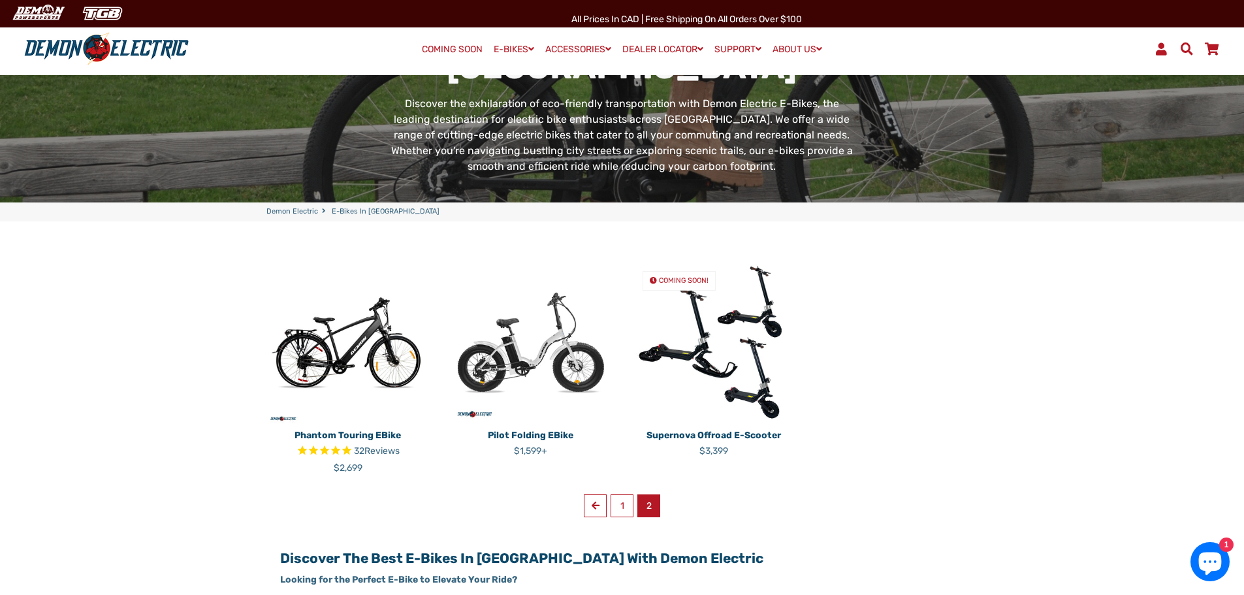 The image size is (1244, 595). What do you see at coordinates (578, 49) in the screenshot?
I see `a: ACCESSORIES` at bounding box center [578, 49].